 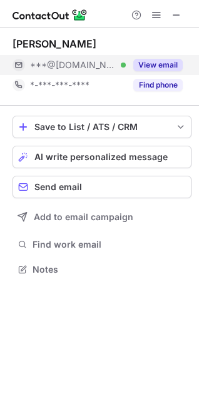 What do you see at coordinates (58, 187) in the screenshot?
I see `span: Send email` at bounding box center [58, 187].